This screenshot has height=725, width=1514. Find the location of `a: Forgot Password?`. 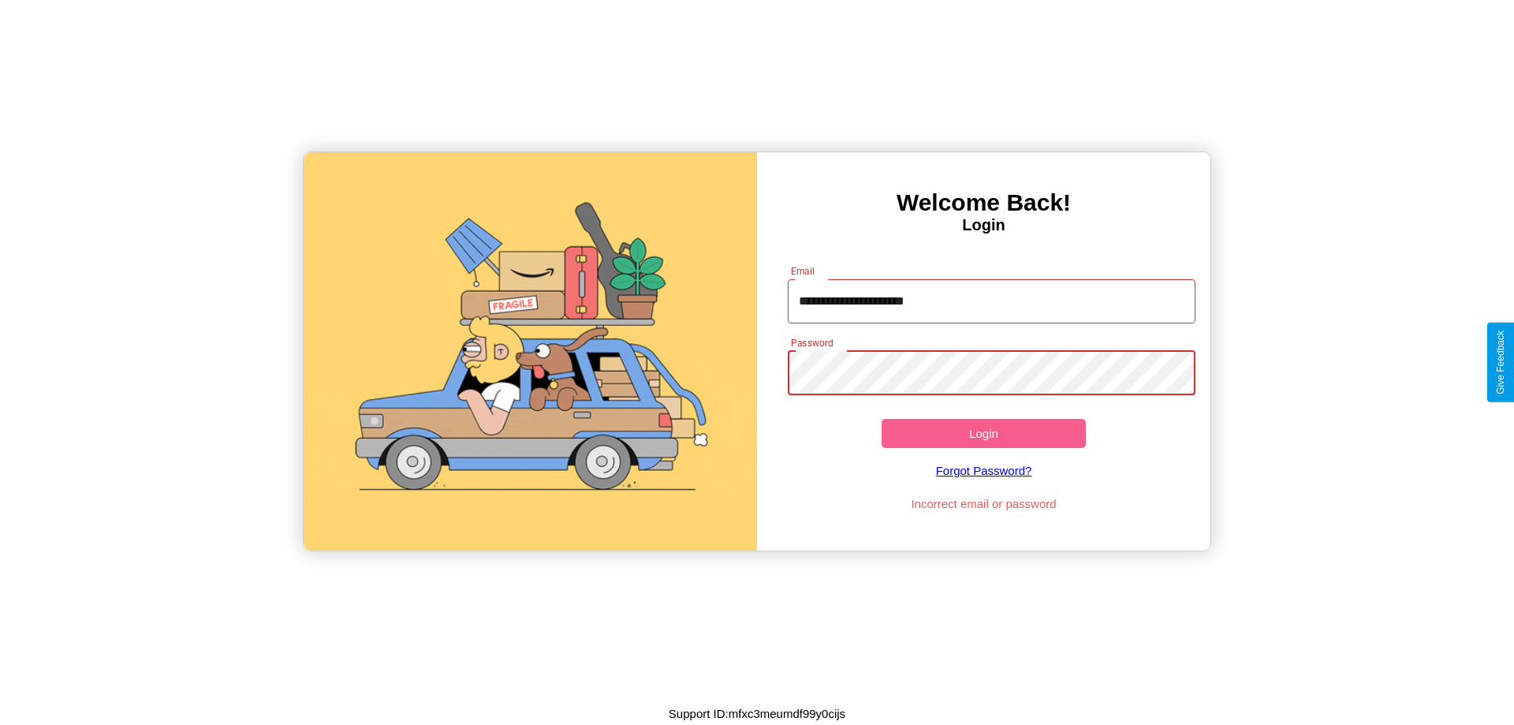

a: Forgot Password? is located at coordinates (984, 470).